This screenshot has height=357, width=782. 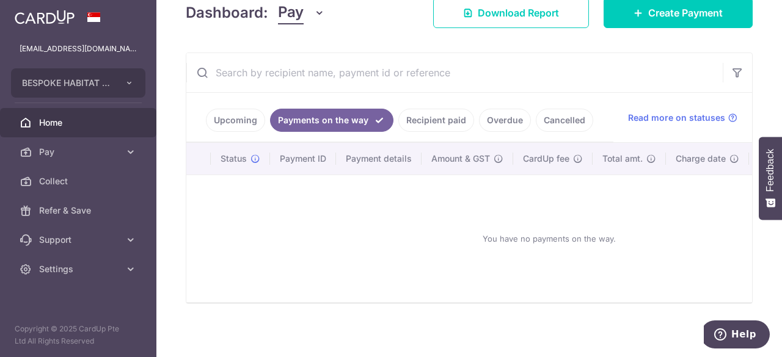 I want to click on a: Overdue, so click(x=505, y=120).